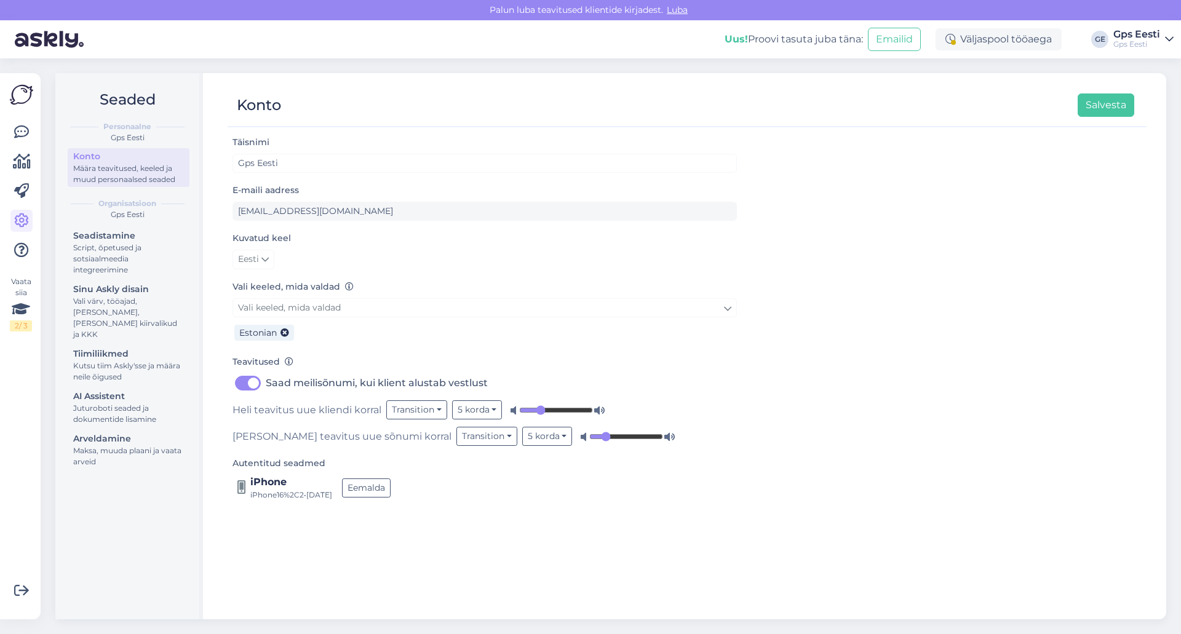 The image size is (1181, 634). I want to click on div: Sinu Askly disain, so click(129, 289).